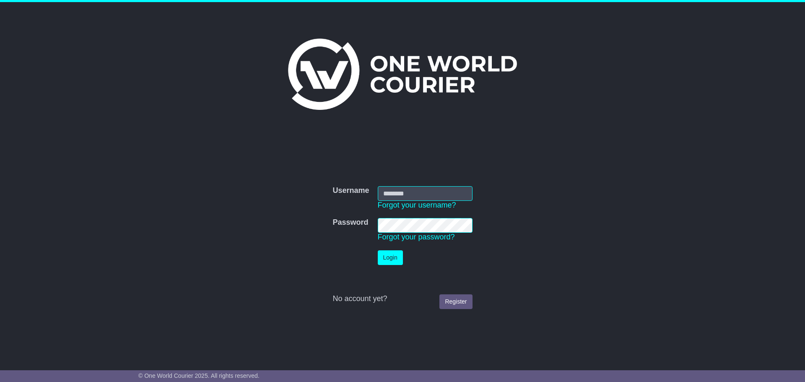 The height and width of the screenshot is (382, 805). I want to click on label: Username, so click(351, 191).